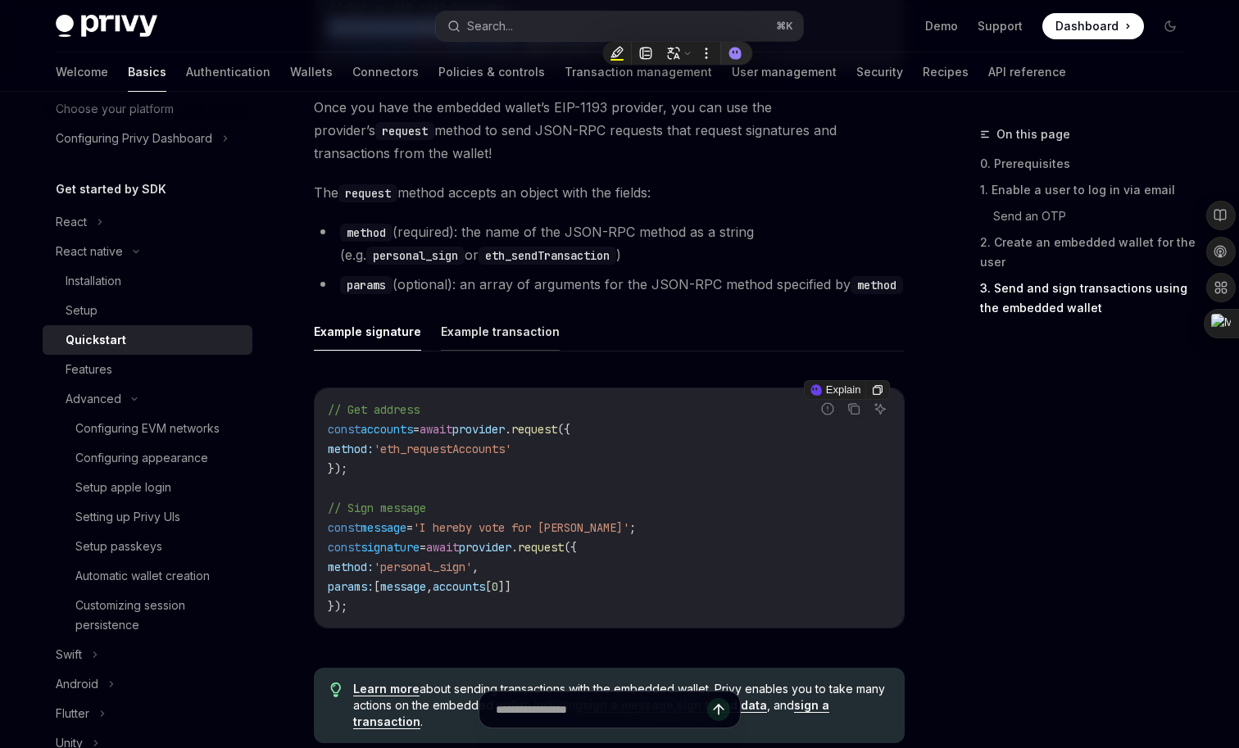 The width and height of the screenshot is (1239, 748). What do you see at coordinates (828, 409) in the screenshot?
I see `button: Report incorrect code` at bounding box center [828, 409].